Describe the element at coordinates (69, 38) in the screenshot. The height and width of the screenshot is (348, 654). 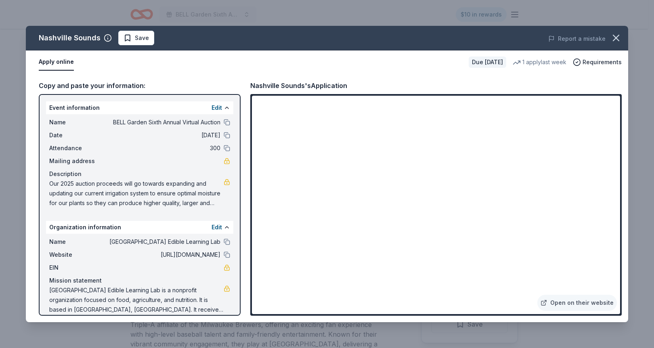
I see `div: Nashville Sounds` at that location.